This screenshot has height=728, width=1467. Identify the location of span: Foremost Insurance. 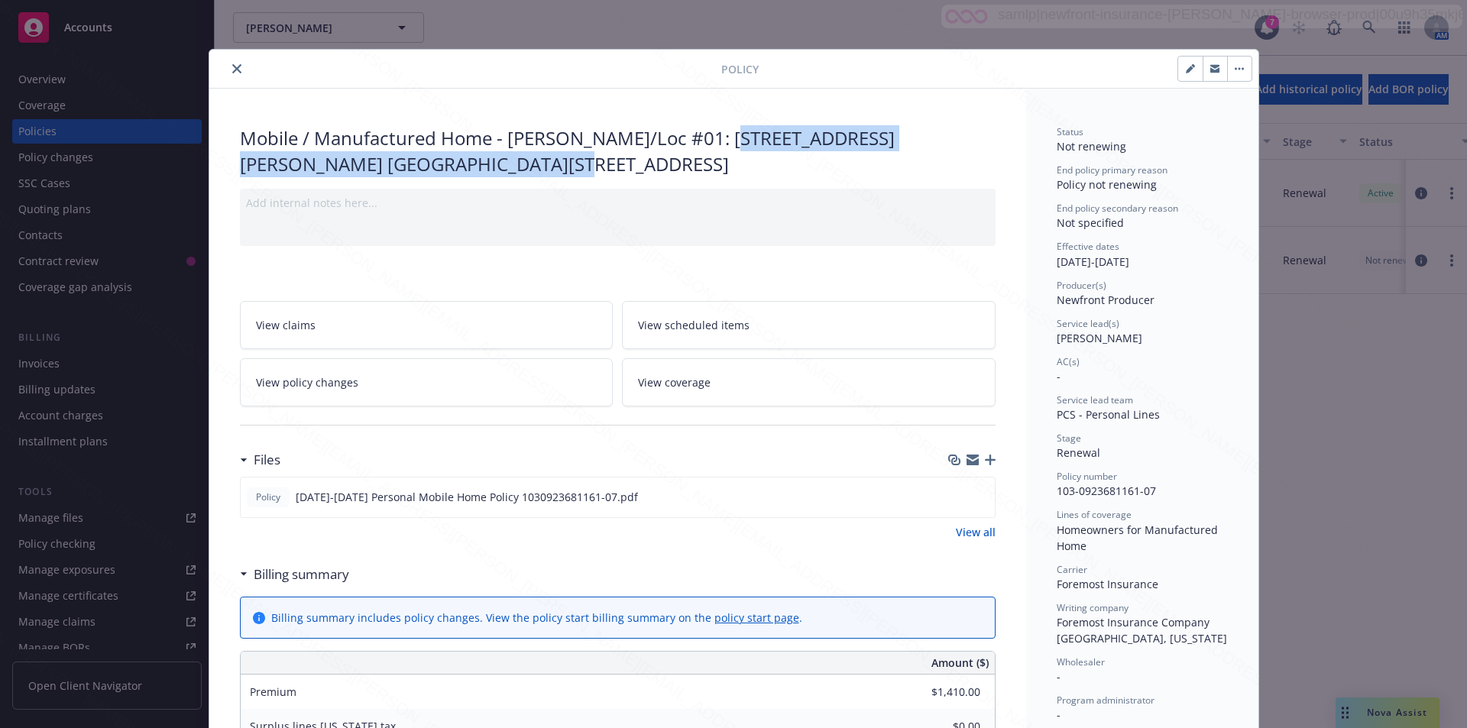
(1107, 584).